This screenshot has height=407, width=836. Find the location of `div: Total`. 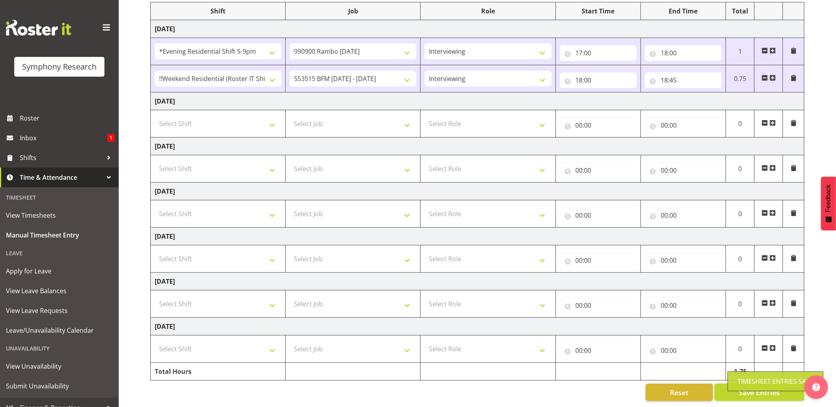

div: Total is located at coordinates (739, 11).